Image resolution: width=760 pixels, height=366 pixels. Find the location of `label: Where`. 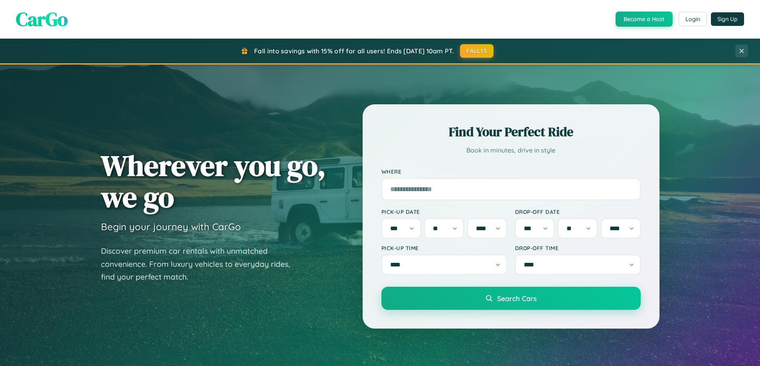

label: Where is located at coordinates (511, 171).